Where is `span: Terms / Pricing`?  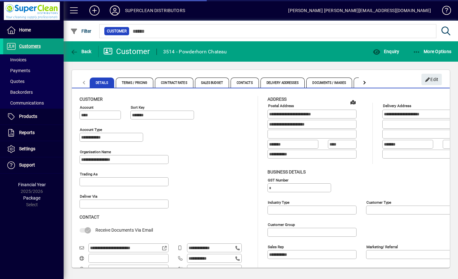
span: Terms / Pricing is located at coordinates (135, 83).